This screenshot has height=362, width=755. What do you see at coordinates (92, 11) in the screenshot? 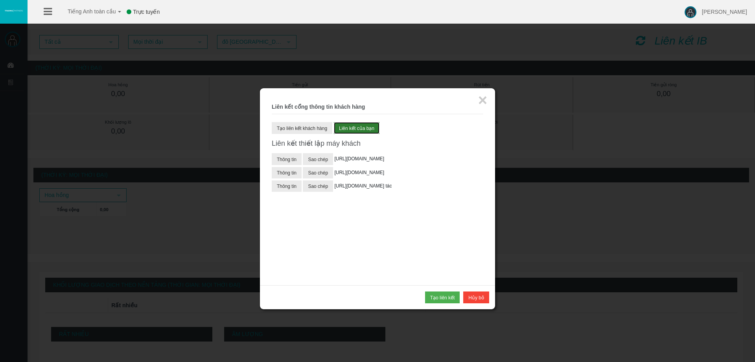
I see `font: Tiếng Anh toàn cầu` at bounding box center [92, 11].